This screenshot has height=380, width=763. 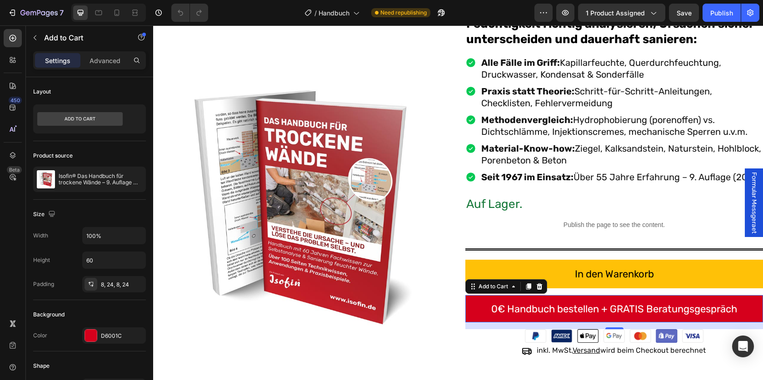 I want to click on div: Size, so click(x=45, y=214).